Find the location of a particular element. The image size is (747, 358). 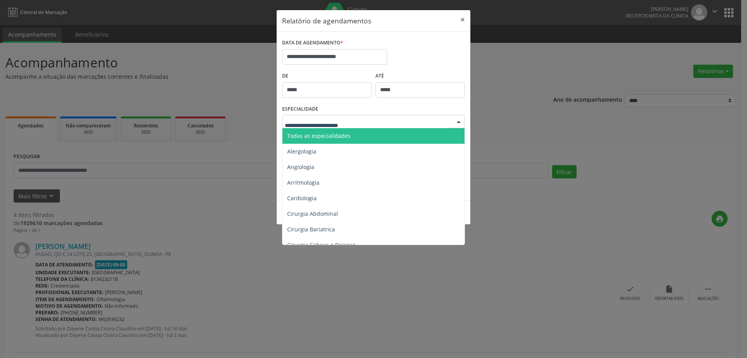

span: Alergologia is located at coordinates (302, 151).